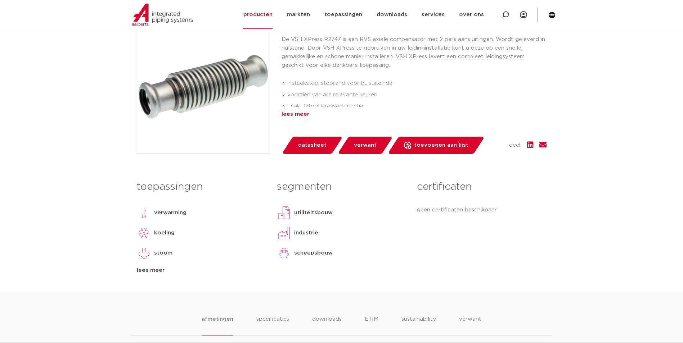 The image size is (683, 343). Describe the element at coordinates (144, 233) in the screenshot. I see `img: koeling` at that location.